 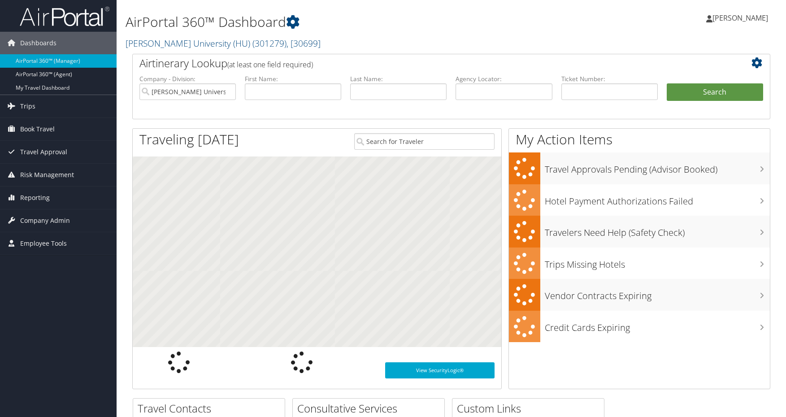 What do you see at coordinates (657, 294) in the screenshot?
I see `h3: Vendor Contracts Expiring` at bounding box center [657, 294].